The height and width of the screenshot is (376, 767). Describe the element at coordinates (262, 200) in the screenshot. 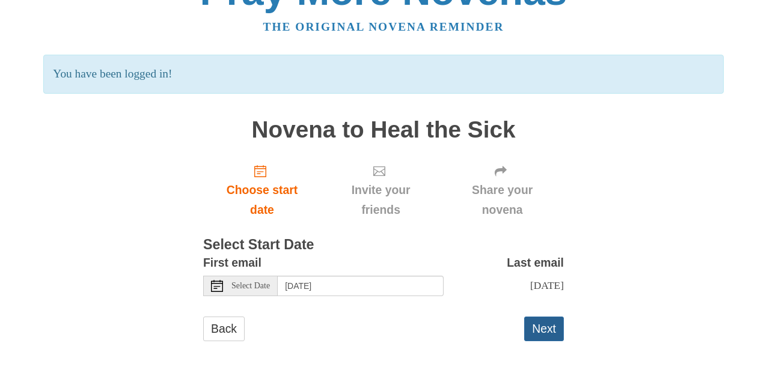

I see `span: Choose start date` at that location.